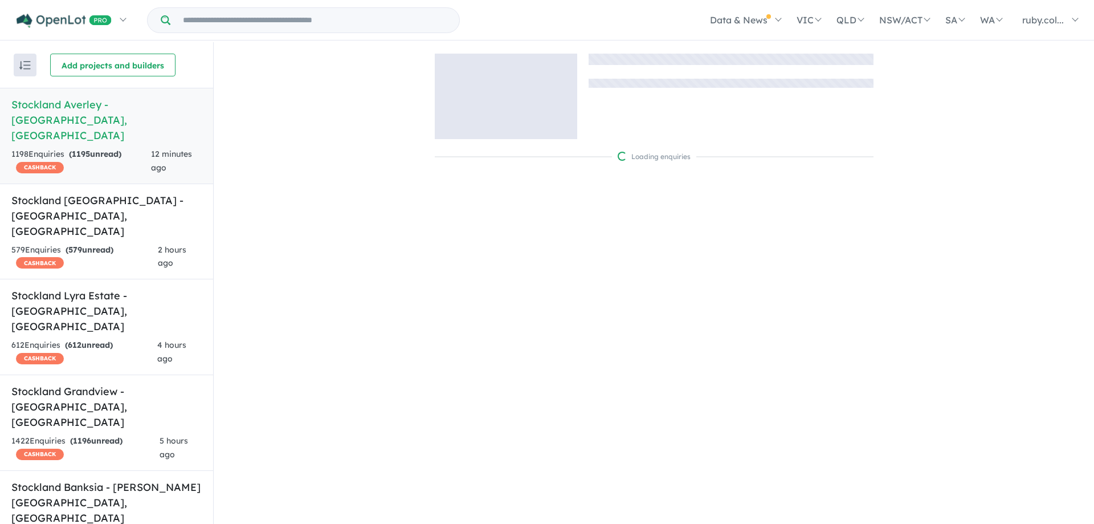 The width and height of the screenshot is (1094, 524). Describe the element at coordinates (81, 161) in the screenshot. I see `div: 1198 Enquir ies` at that location.